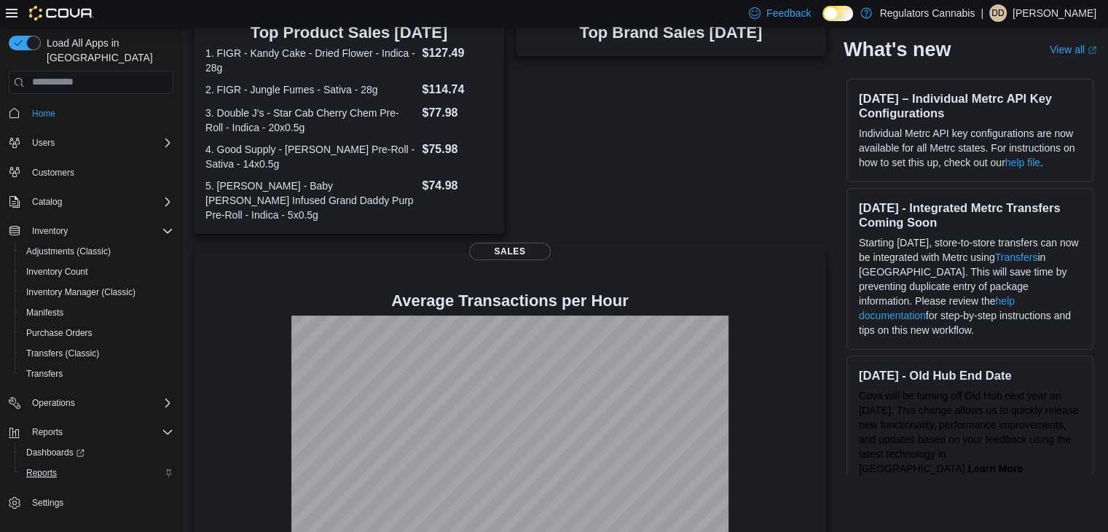  I want to click on h2: What's new, so click(896, 50).